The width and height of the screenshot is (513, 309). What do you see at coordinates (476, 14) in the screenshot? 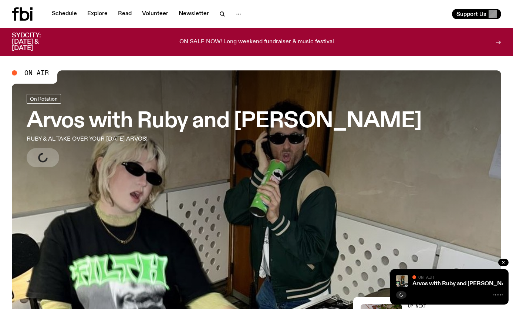
I see `button: Support Us` at bounding box center [476, 14].